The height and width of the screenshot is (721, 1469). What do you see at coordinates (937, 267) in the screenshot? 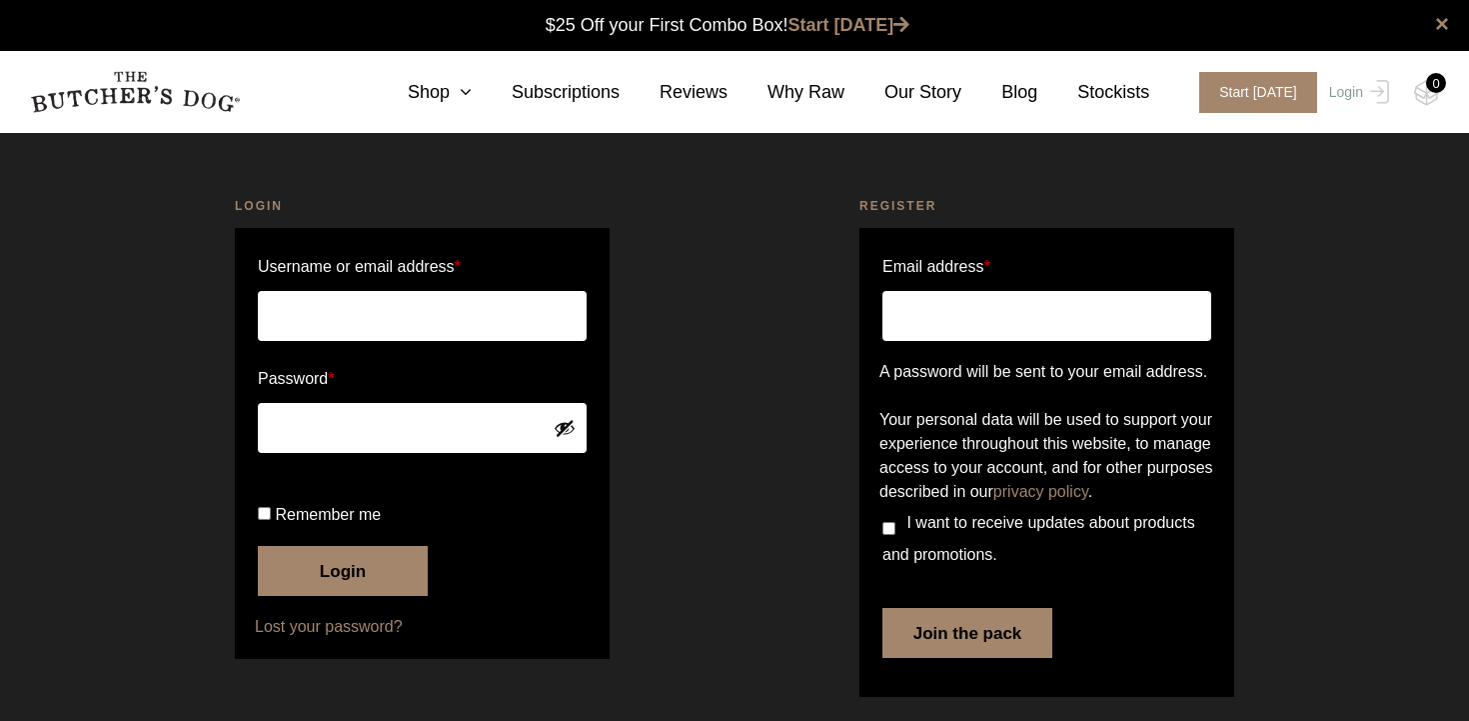
I see `label: Email address` at bounding box center [937, 267].